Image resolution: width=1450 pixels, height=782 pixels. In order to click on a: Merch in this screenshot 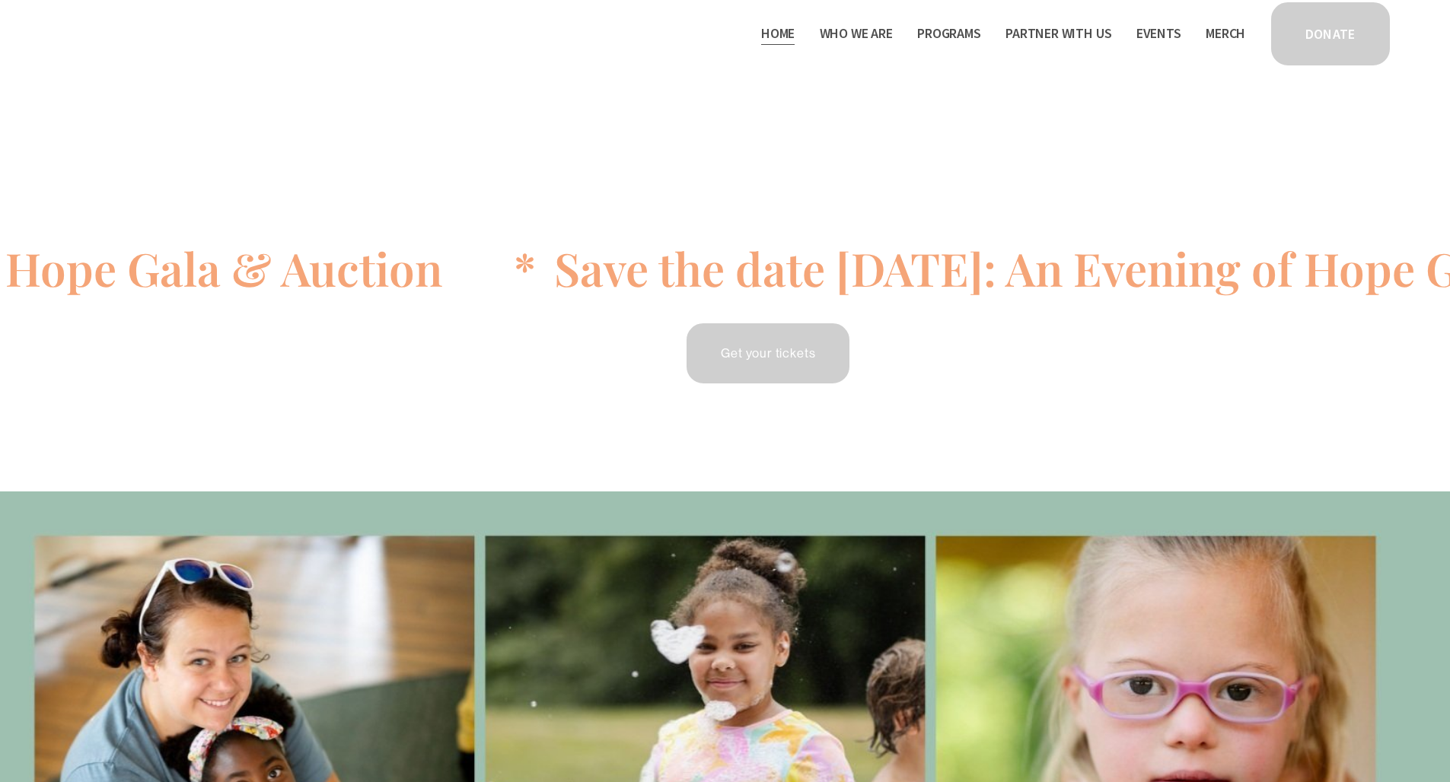, I will do `click(1225, 33)`.